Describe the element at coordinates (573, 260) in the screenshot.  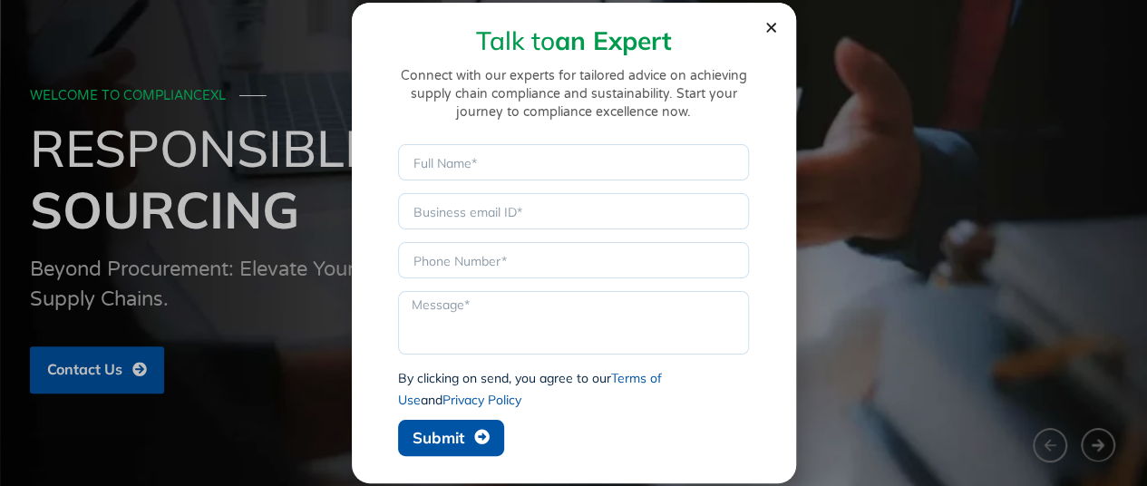
I see `input: Only numbers and phone characters (#, -, *, etc) are accepted.` at that location.